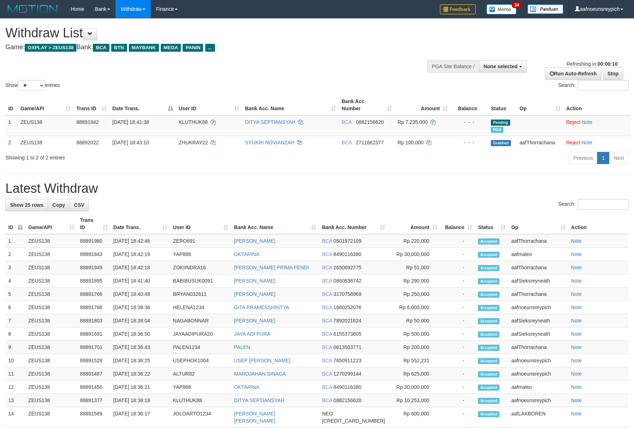 The height and width of the screenshot is (428, 634). What do you see at coordinates (270, 122) in the screenshot?
I see `a: DITYA SEPTIANSYAH` at bounding box center [270, 122].